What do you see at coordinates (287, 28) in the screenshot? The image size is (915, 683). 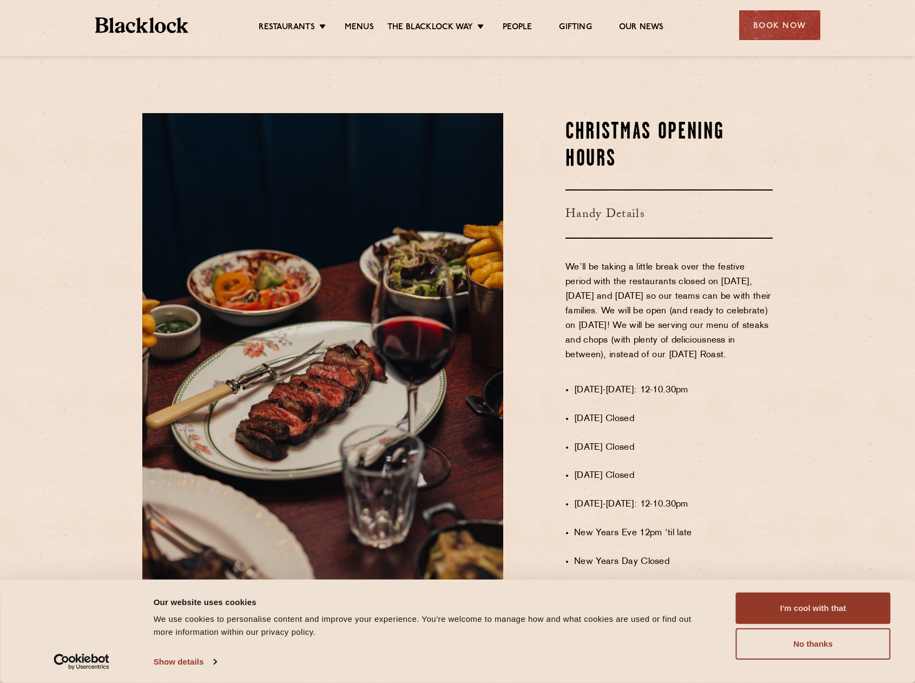 I see `a: Restaurants` at bounding box center [287, 28].